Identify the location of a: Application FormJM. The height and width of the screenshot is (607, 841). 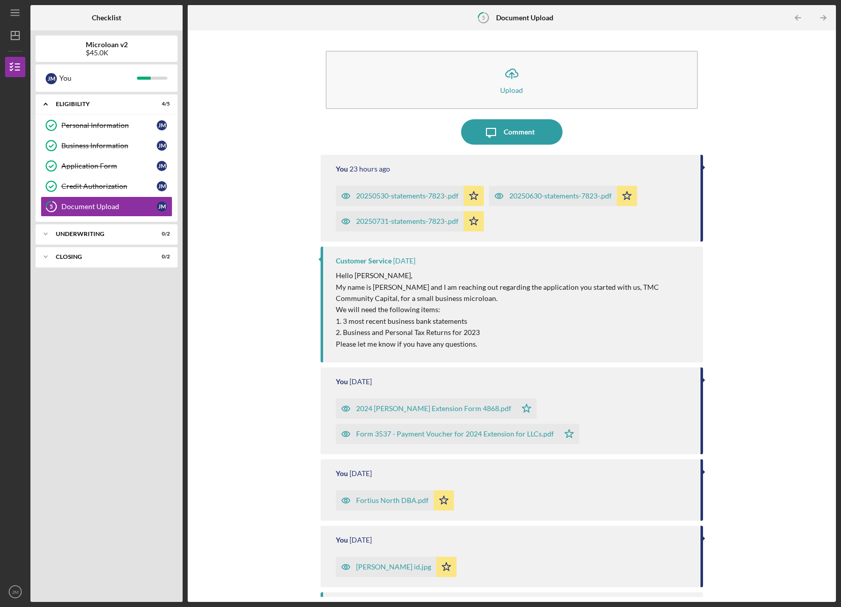
(107, 166).